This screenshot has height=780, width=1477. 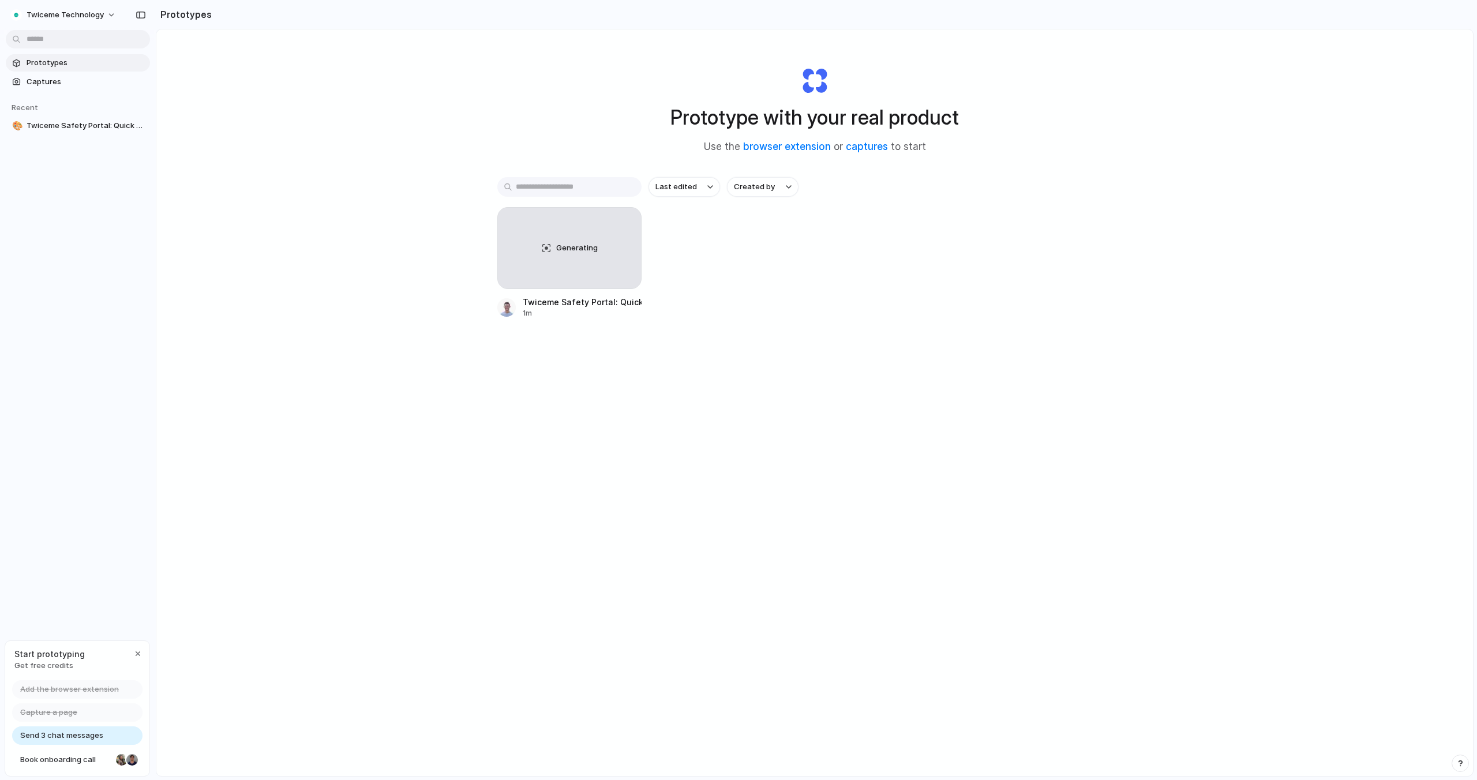 I want to click on span: Capture a page, so click(x=48, y=713).